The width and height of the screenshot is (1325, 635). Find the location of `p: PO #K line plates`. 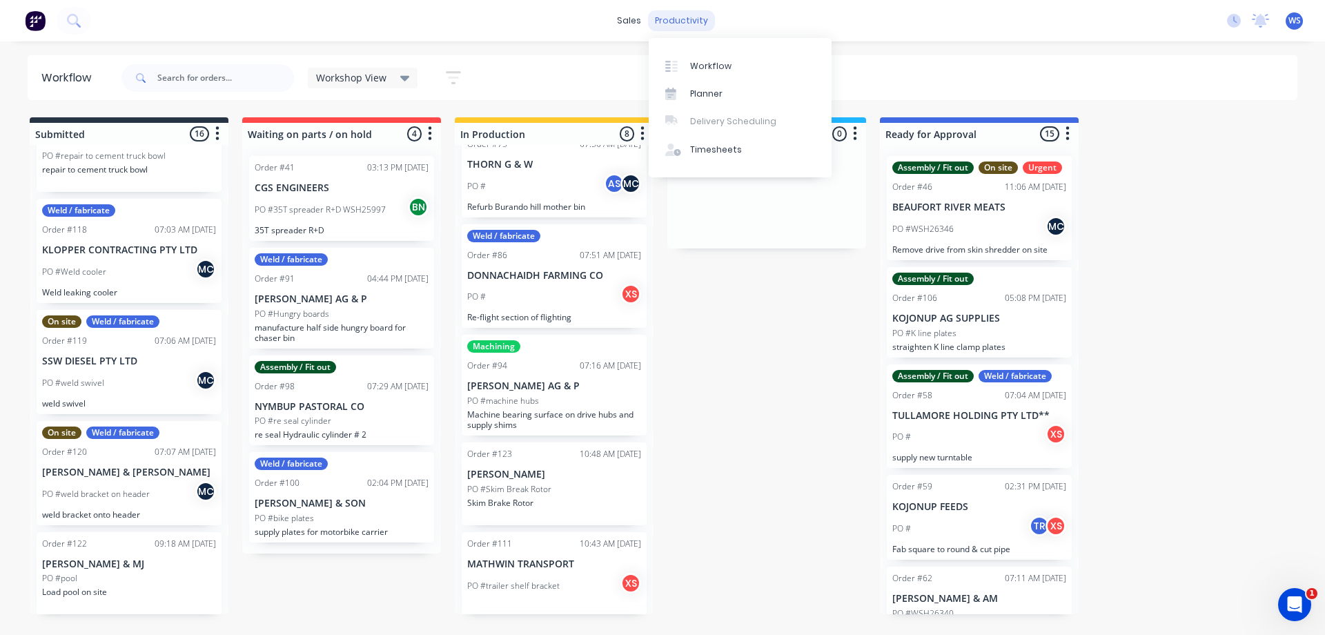

p: PO #K line plates is located at coordinates (924, 333).